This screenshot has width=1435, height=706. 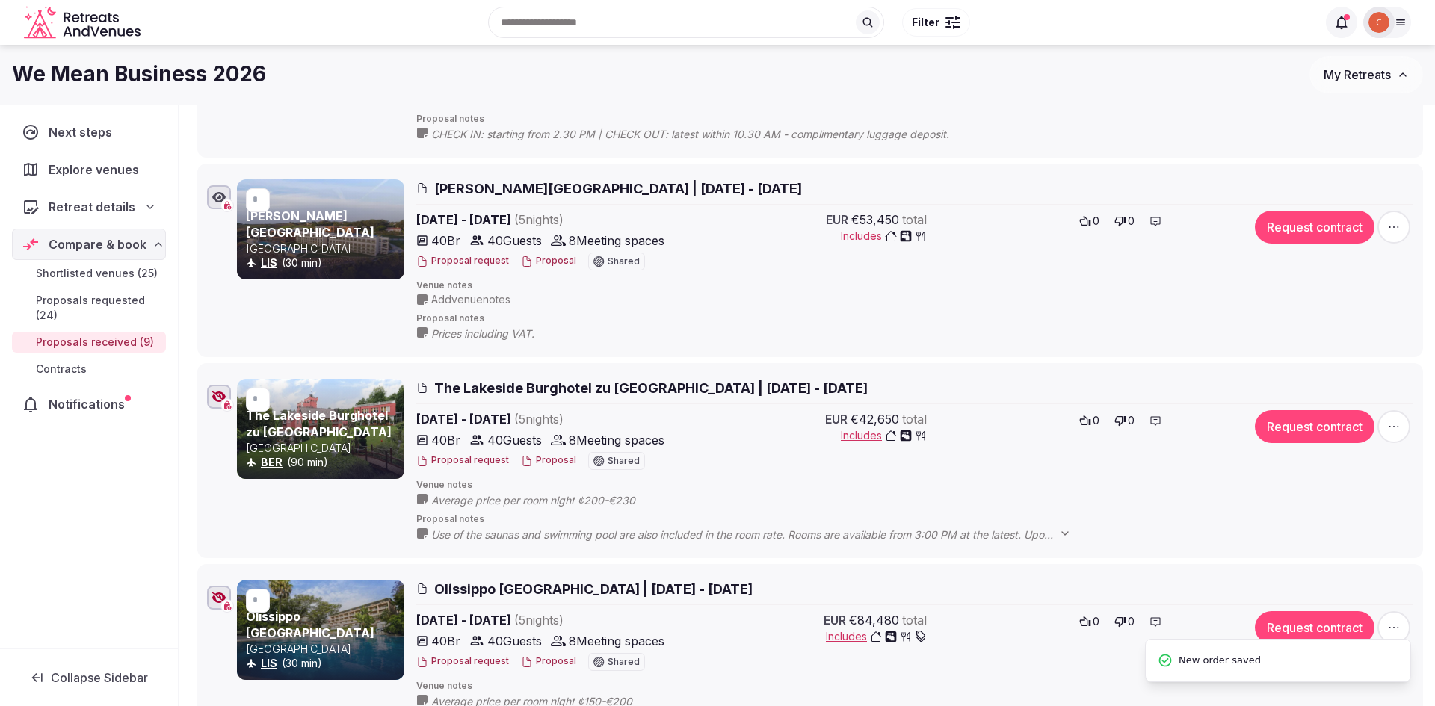 What do you see at coordinates (89, 132) in the screenshot?
I see `a: Next steps` at bounding box center [89, 132].